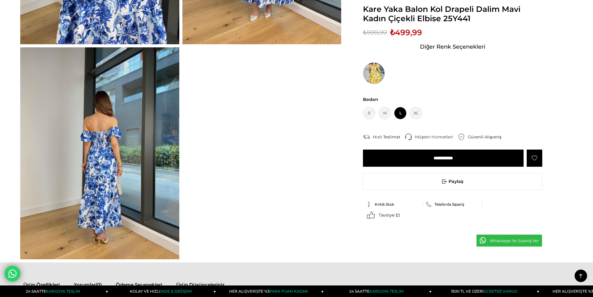 The width and height of the screenshot is (593, 297). What do you see at coordinates (375, 32) in the screenshot?
I see `span: ₺999,99` at bounding box center [375, 32].